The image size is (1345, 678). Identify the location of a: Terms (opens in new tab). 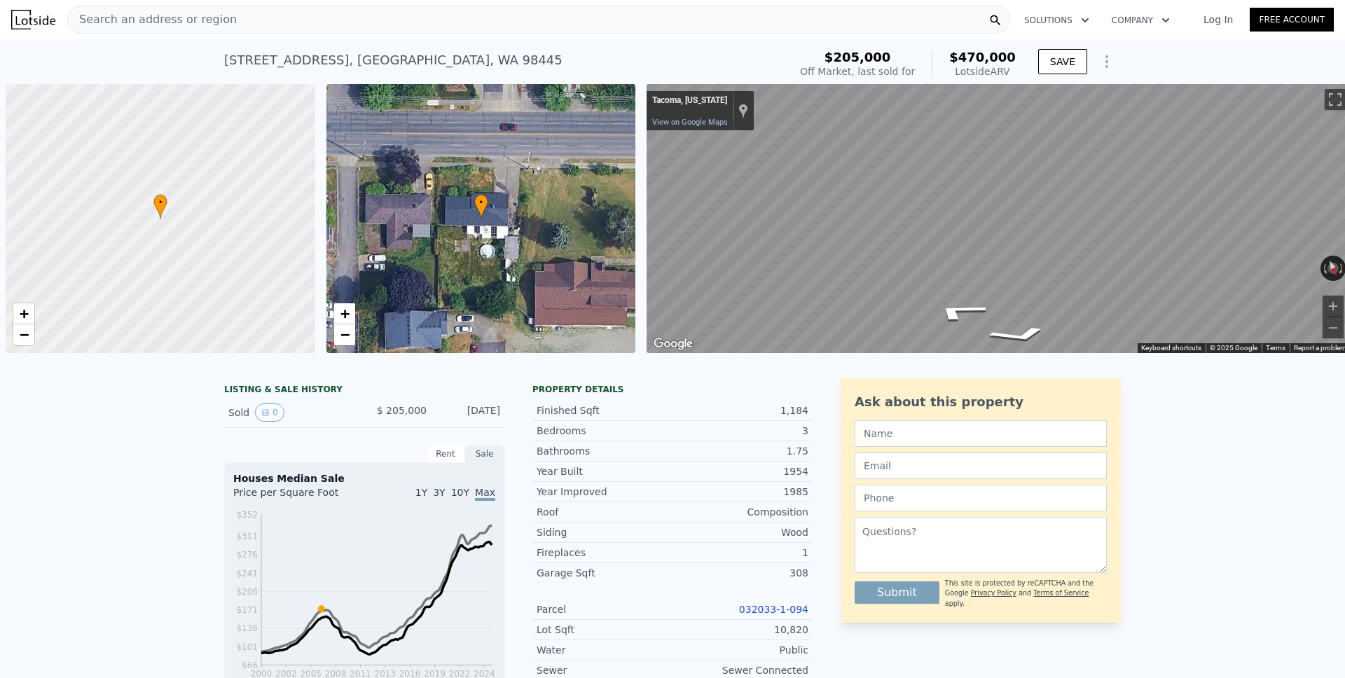
(1275, 347).